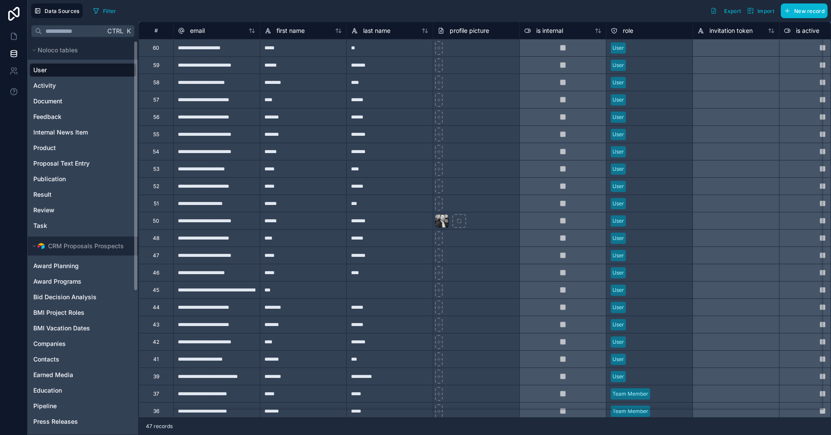 This screenshot has height=435, width=831. Describe the element at coordinates (159, 427) in the screenshot. I see `span: 47 records` at that location.